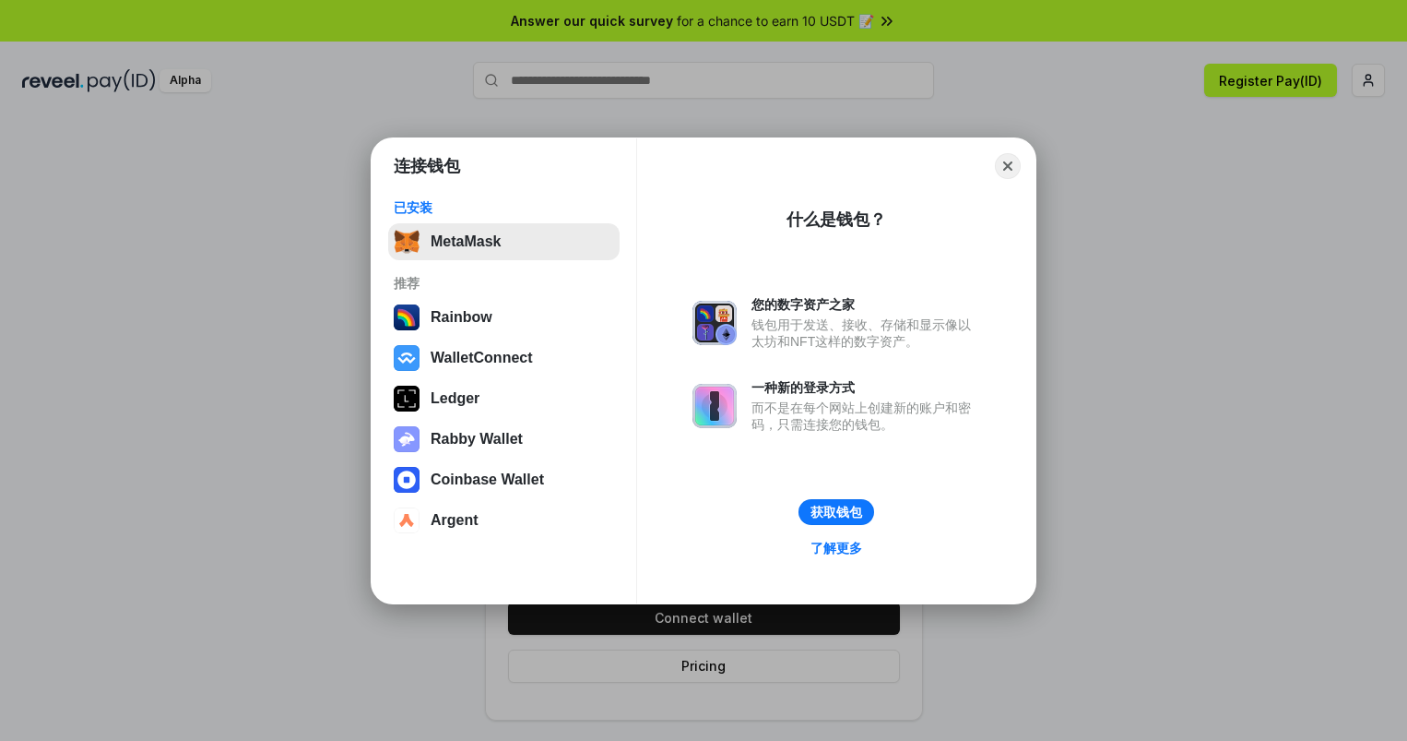  What do you see at coordinates (504, 439) in the screenshot?
I see `button: Rabby Wallet` at bounding box center [504, 439].